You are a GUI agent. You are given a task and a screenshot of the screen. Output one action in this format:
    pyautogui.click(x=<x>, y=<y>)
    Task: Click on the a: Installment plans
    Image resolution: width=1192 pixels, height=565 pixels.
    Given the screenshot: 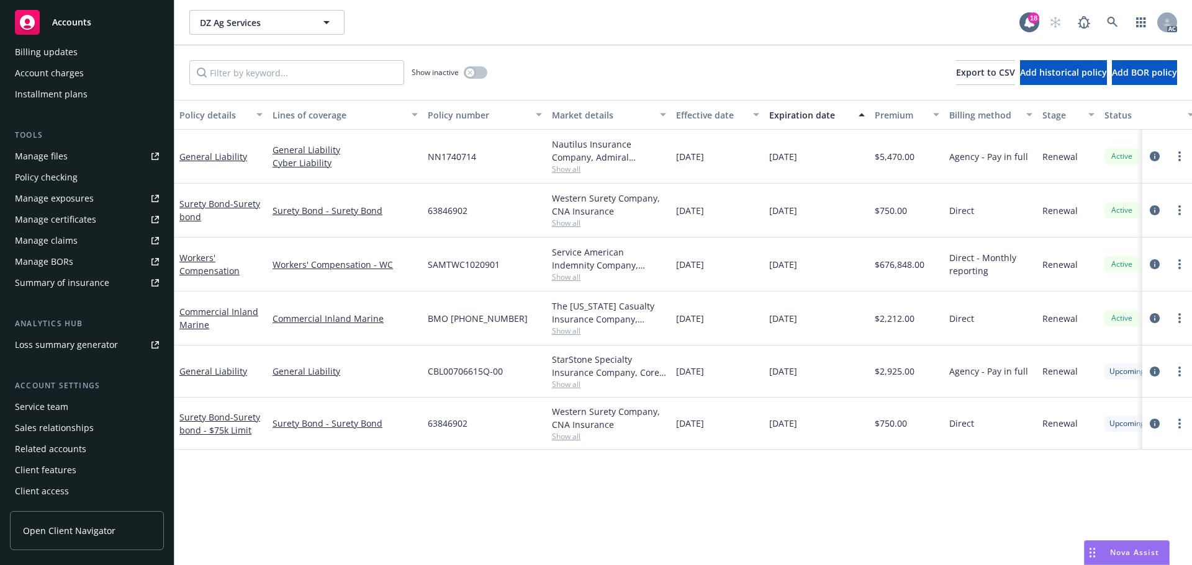 What is the action you would take?
    pyautogui.click(x=87, y=94)
    